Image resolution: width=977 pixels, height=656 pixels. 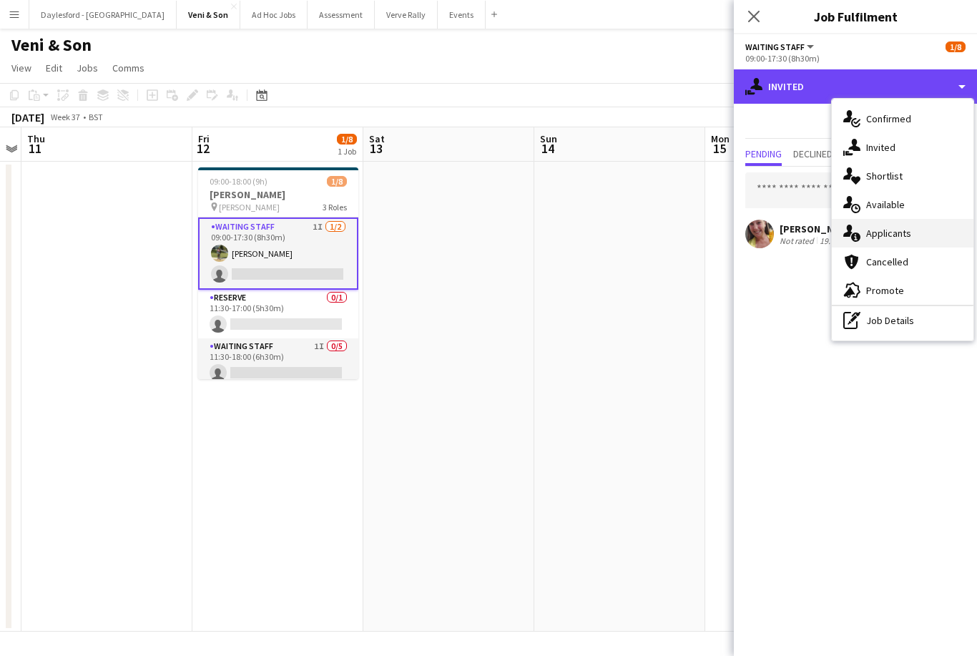 I want to click on div: BST, so click(x=96, y=117).